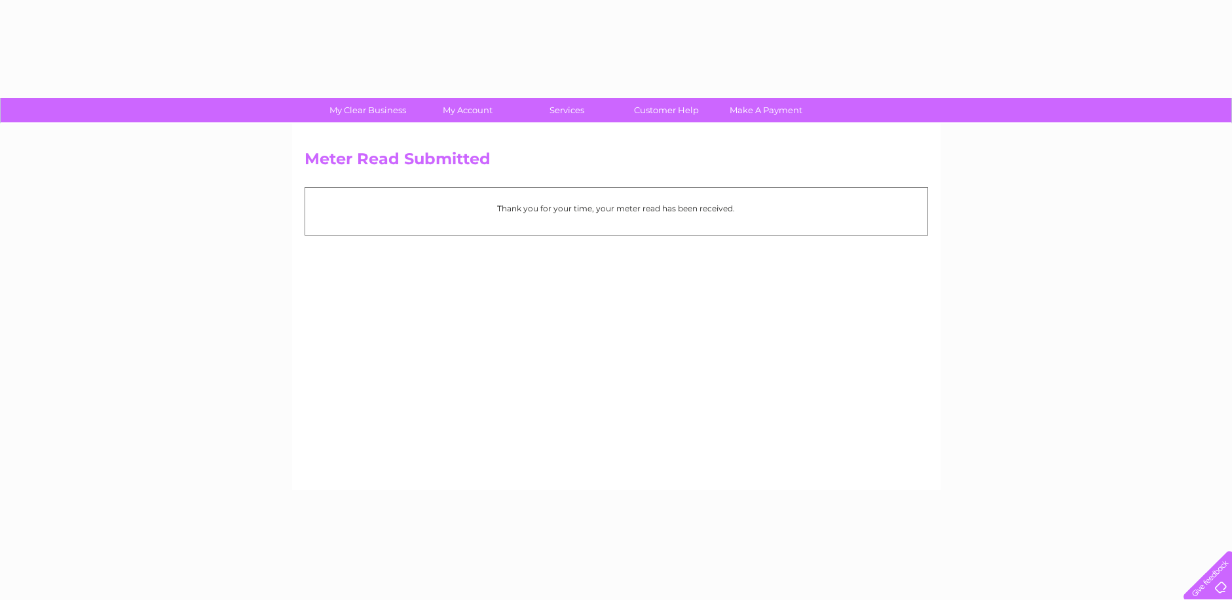 Image resolution: width=1232 pixels, height=600 pixels. What do you see at coordinates (765, 110) in the screenshot?
I see `a: Make A Payment` at bounding box center [765, 110].